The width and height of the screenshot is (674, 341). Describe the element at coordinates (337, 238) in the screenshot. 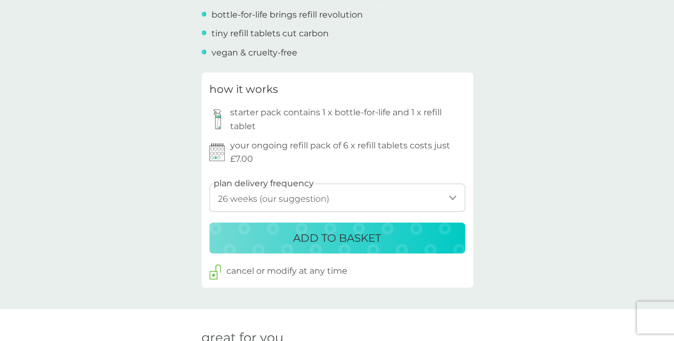

I see `button: ADD TO BASKET` at that location.